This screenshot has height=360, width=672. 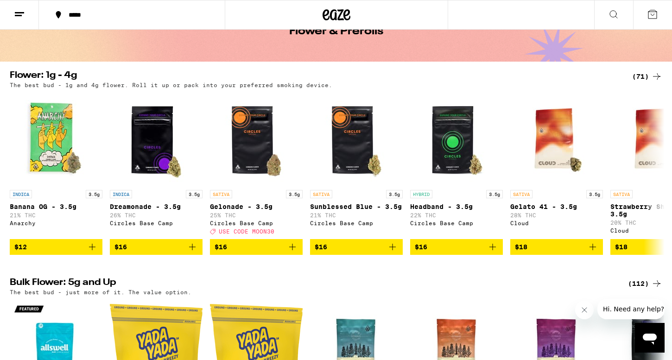 I want to click on span: $12, so click(x=20, y=247).